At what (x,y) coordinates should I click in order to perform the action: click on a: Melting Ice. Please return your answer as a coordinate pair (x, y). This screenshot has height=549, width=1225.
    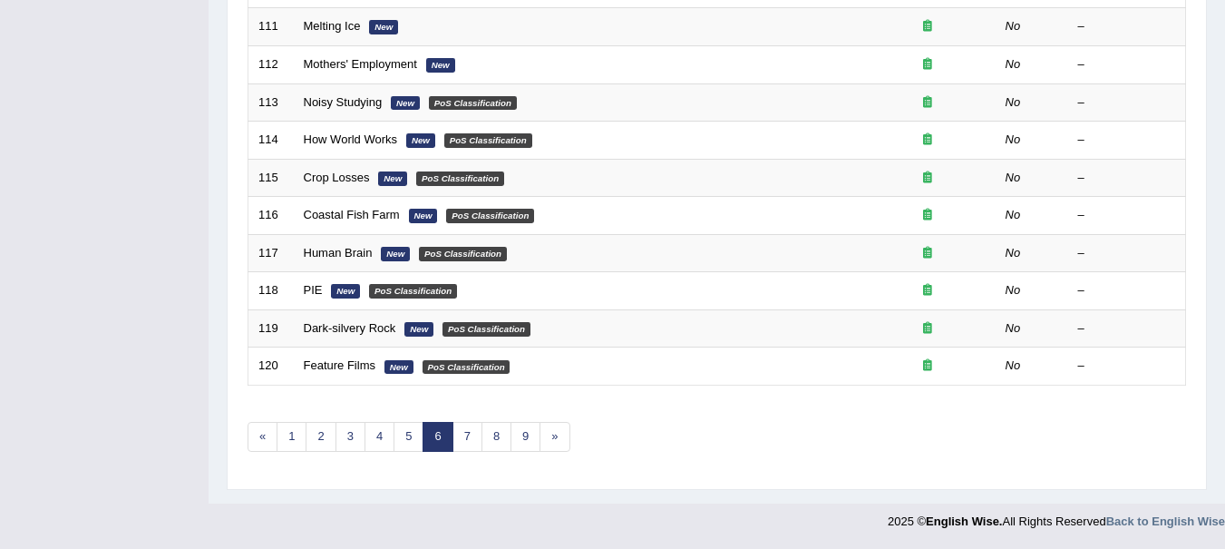
    Looking at the image, I should click on (332, 25).